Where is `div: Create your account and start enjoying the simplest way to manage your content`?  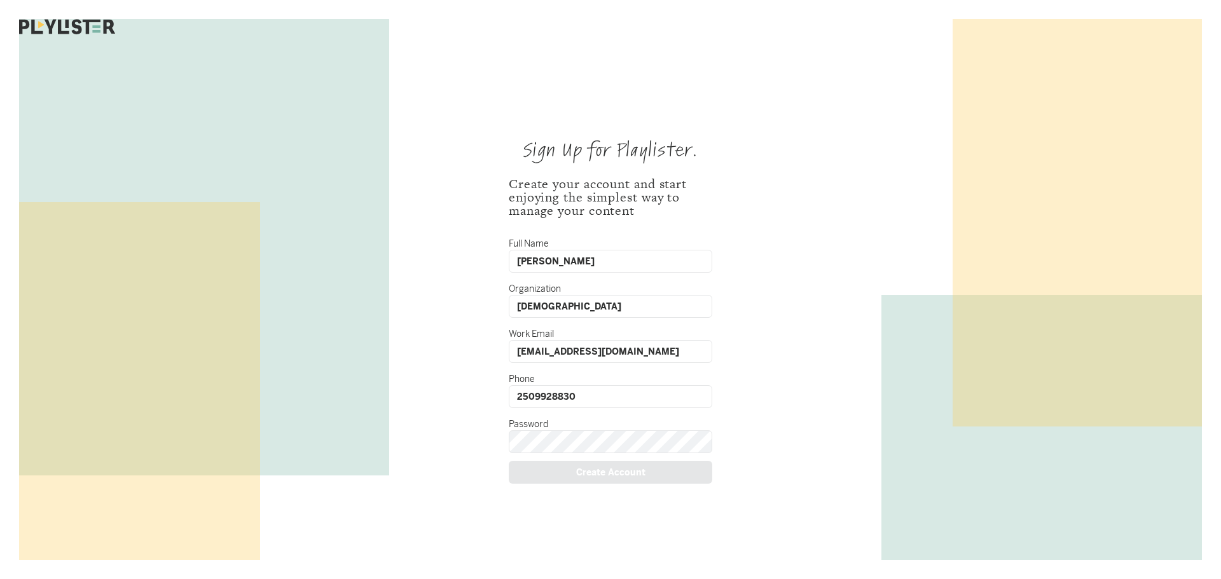
div: Create your account and start enjoying the simplest way to manage your content is located at coordinates (610, 197).